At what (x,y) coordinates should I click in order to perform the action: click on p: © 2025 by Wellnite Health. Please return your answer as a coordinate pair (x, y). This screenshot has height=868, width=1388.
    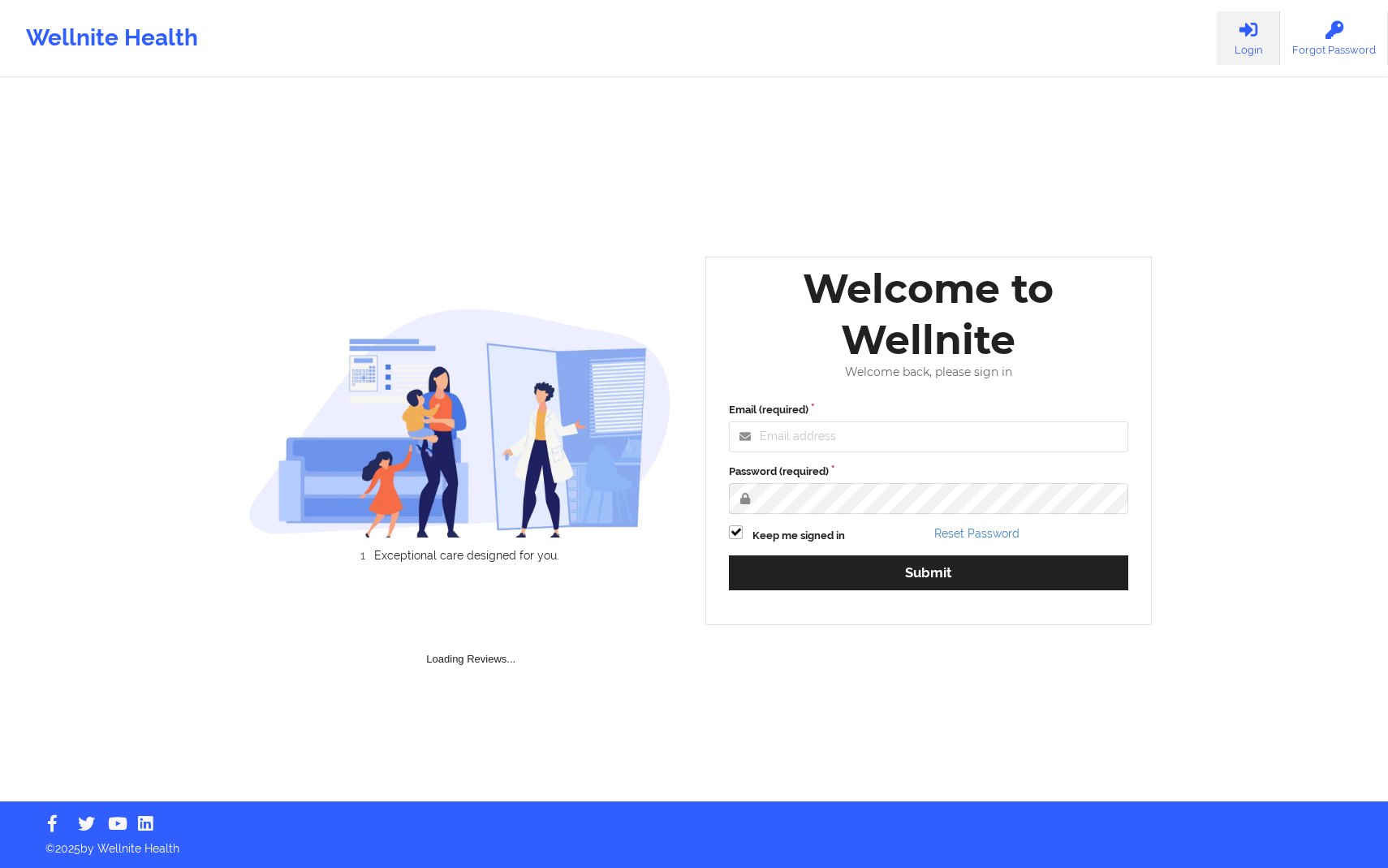
    Looking at the image, I should click on (694, 843).